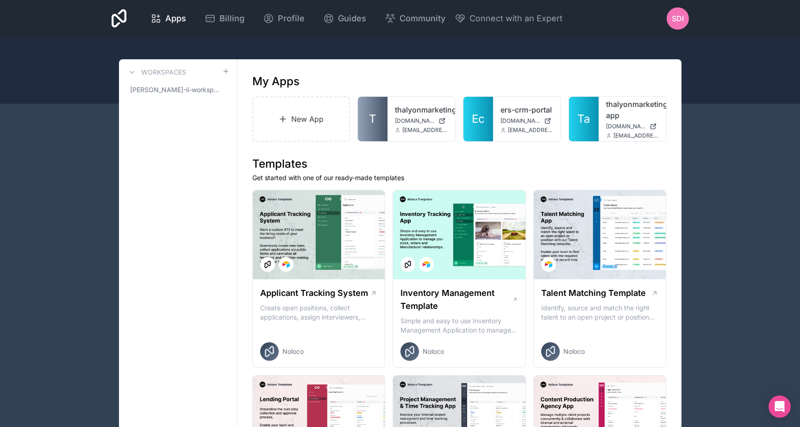 This screenshot has width=800, height=427. What do you see at coordinates (232, 19) in the screenshot?
I see `span: Billing` at bounding box center [232, 19].